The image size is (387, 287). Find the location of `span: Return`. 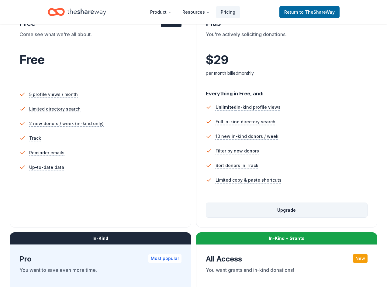

span: Return is located at coordinates (310, 12).